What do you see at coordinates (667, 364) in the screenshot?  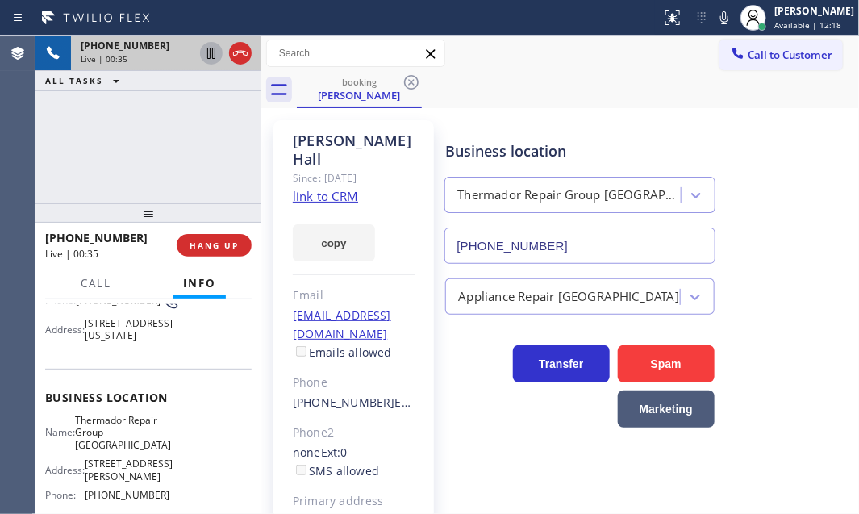 I see `button: Spam` at bounding box center [667, 364].